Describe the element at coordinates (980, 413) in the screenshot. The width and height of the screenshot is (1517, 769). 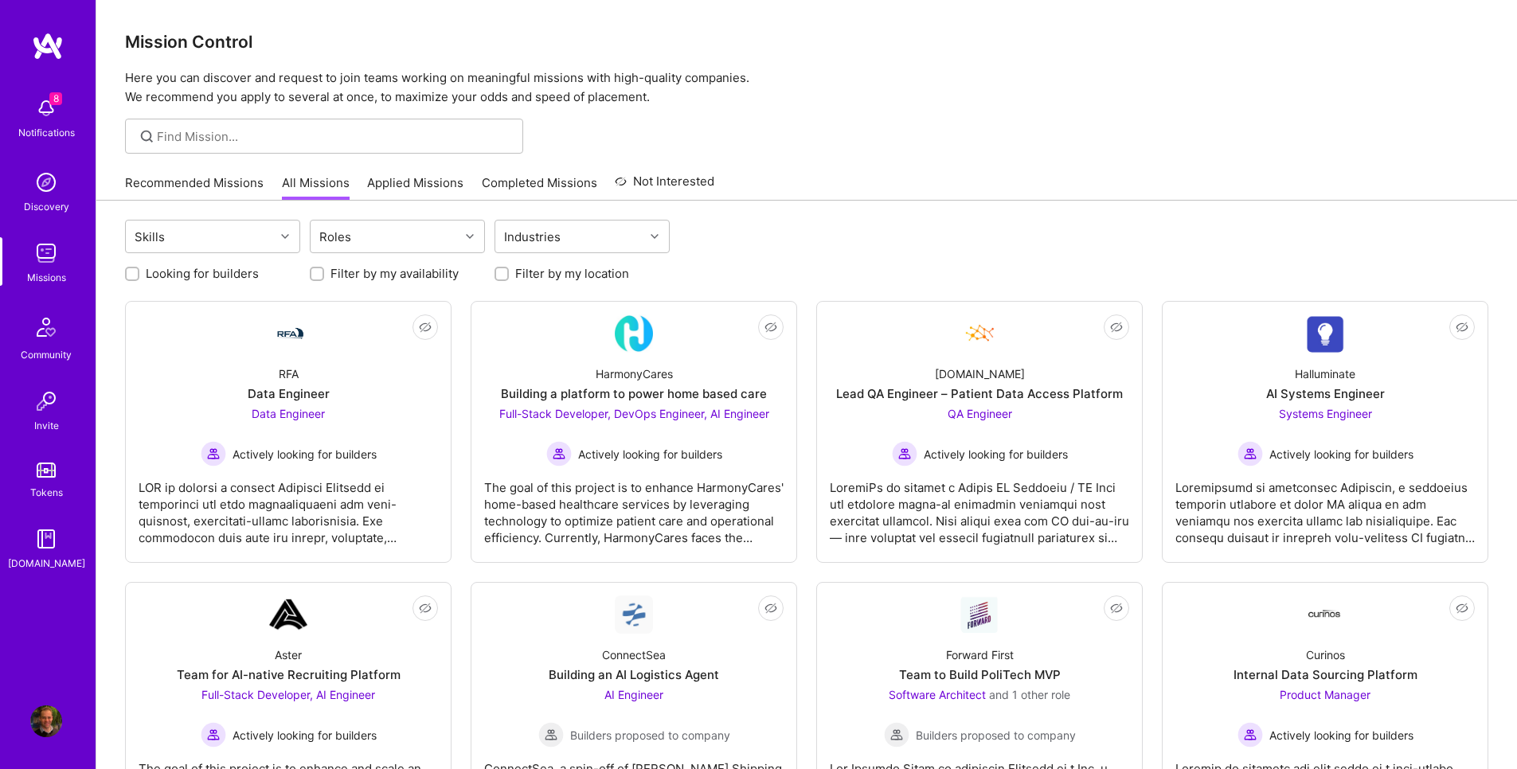
I see `span: QA Engineer` at that location.